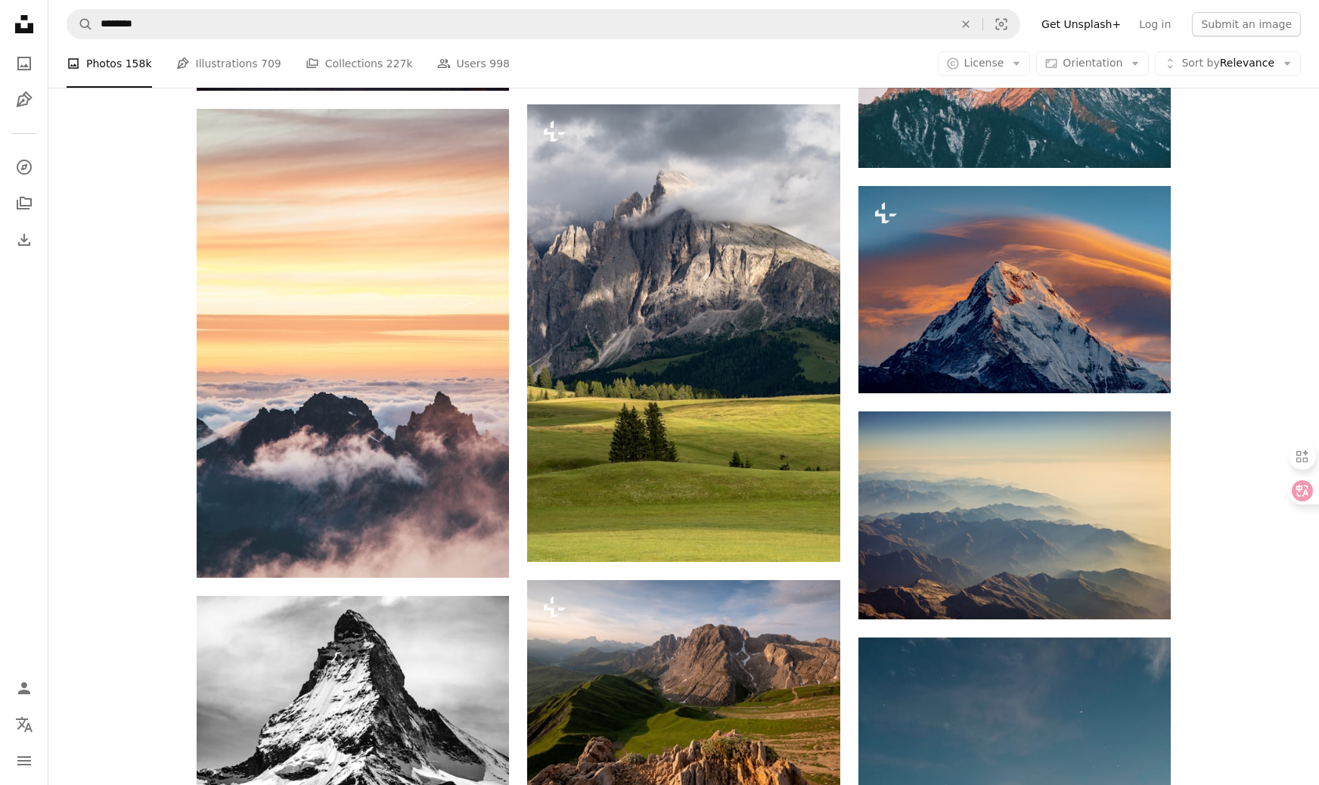 This screenshot has height=785, width=1319. Describe the element at coordinates (543, 24) in the screenshot. I see `form: Find visuals sitewide` at that location.